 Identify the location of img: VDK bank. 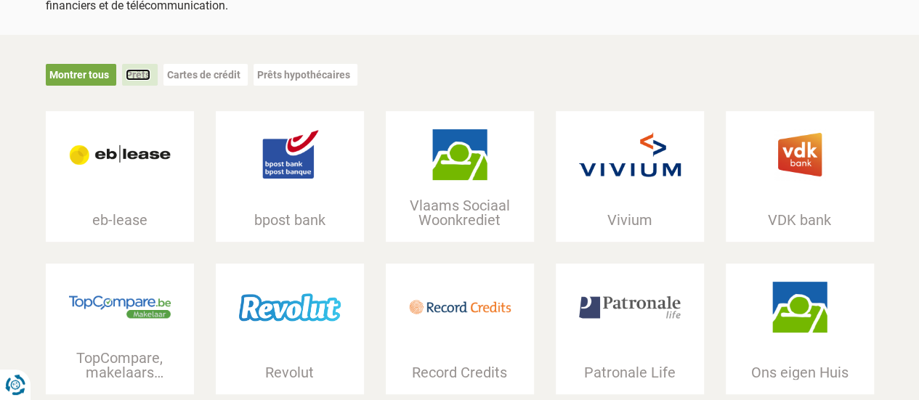
(800, 155).